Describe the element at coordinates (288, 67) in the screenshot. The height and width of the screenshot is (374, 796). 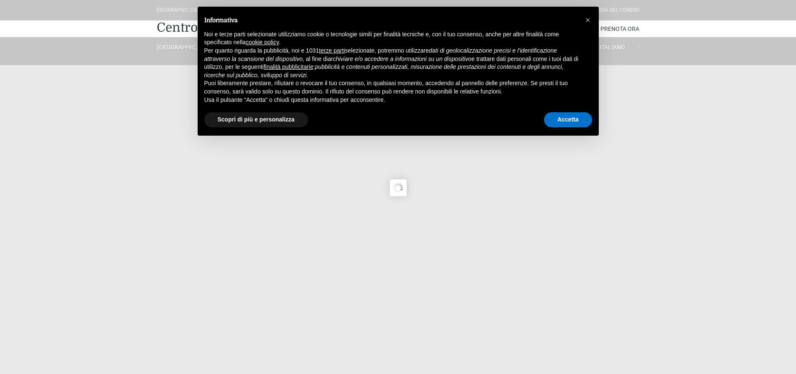
I see `button: finalità pubblicitarie` at that location.